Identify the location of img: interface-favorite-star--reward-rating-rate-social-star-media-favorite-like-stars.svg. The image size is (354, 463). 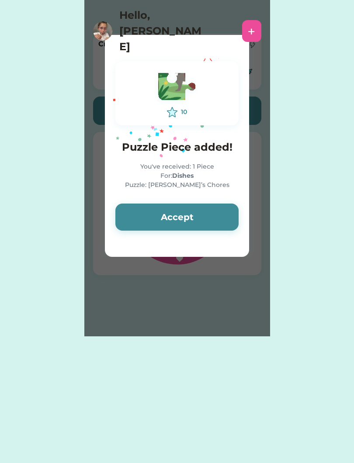
(172, 112).